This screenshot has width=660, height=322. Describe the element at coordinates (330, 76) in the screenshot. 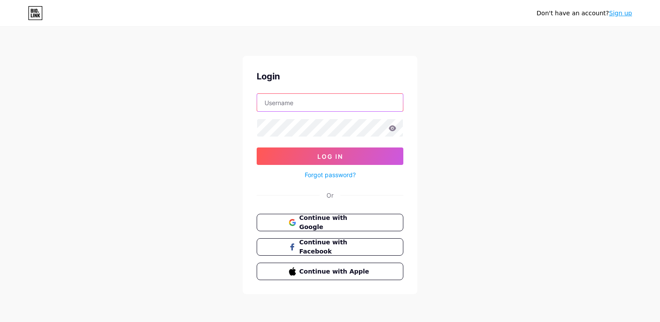

I see `div: Login` at that location.